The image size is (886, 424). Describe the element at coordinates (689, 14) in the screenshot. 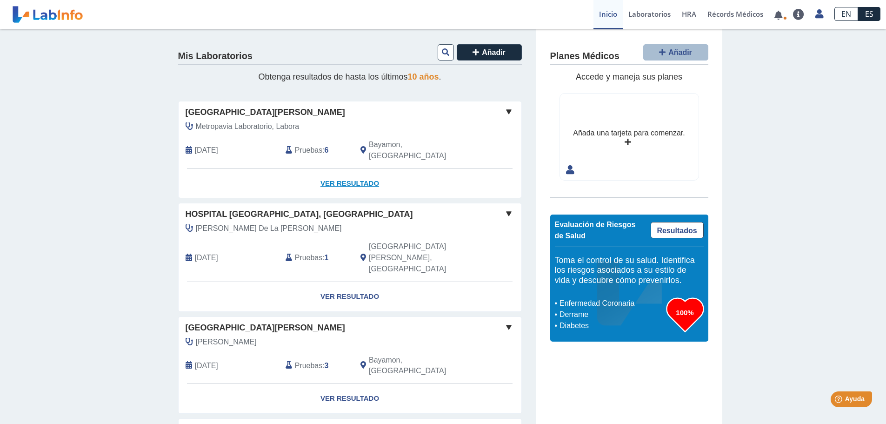

I see `span: HRA` at that location.